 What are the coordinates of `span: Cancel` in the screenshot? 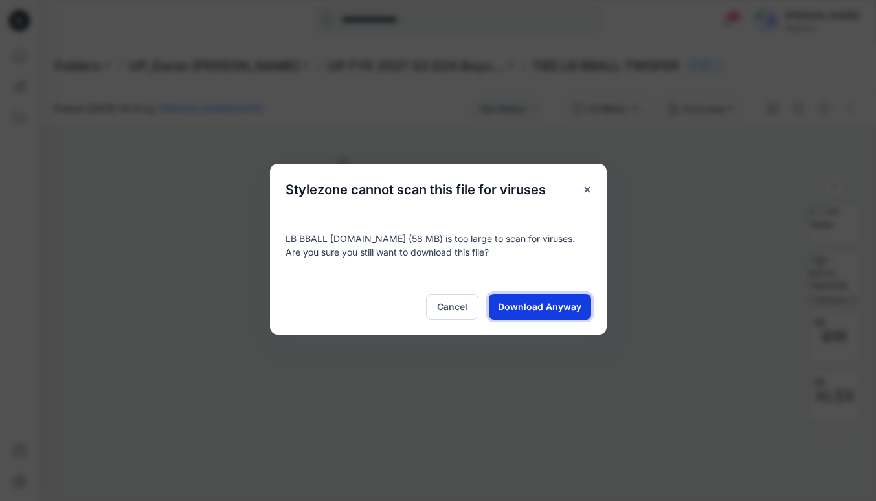 It's located at (452, 306).